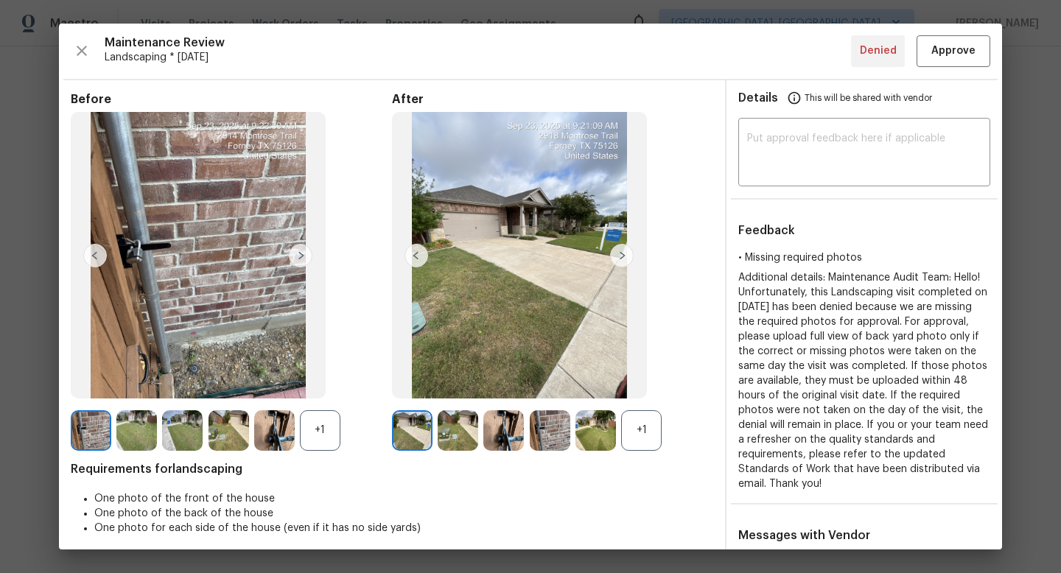 The image size is (1061, 573). What do you see at coordinates (863, 381) in the screenshot?
I see `span: Additional details: Maintenance Audit Team: Hello! Unfortunately, this Landscaping visit complete...` at bounding box center [863, 381].